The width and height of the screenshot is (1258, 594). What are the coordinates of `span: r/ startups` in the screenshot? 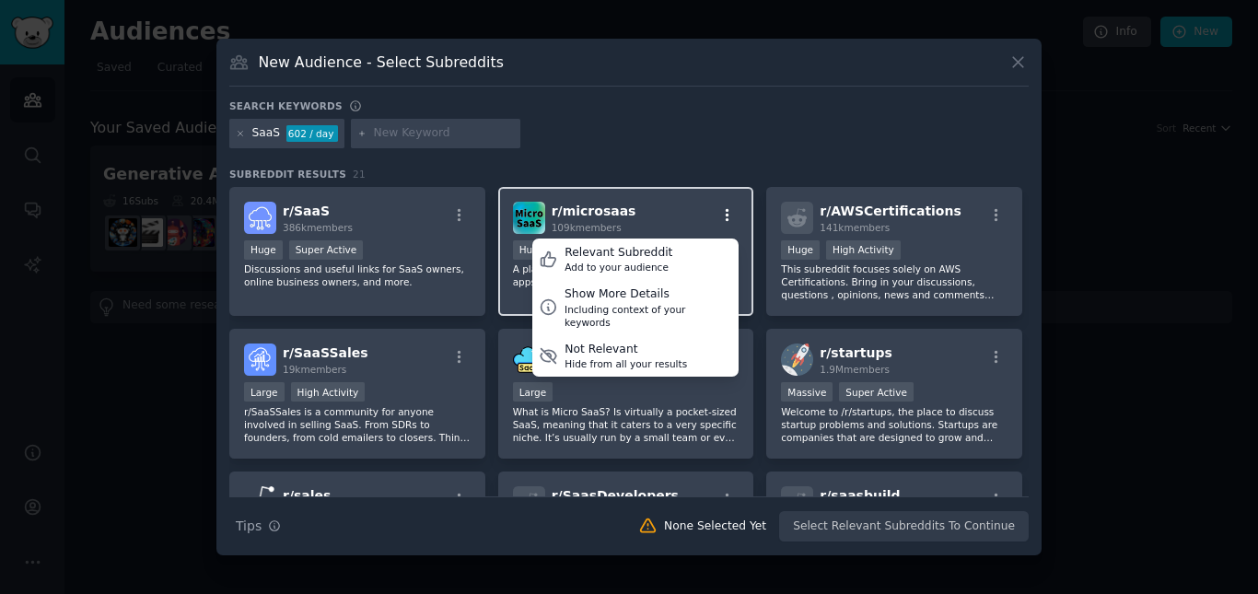 It's located at (855, 353).